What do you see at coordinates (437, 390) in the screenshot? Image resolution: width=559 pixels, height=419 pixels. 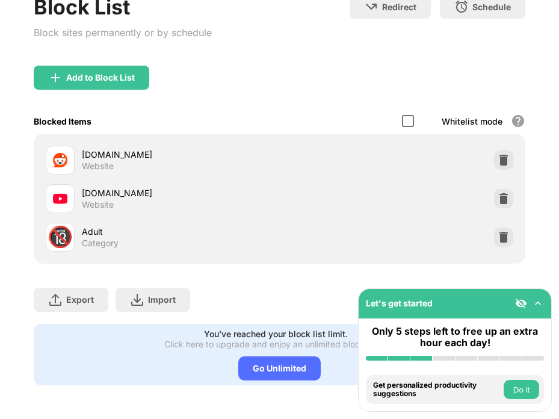 I see `div: Get personalized productivity suggestions` at bounding box center [437, 390].